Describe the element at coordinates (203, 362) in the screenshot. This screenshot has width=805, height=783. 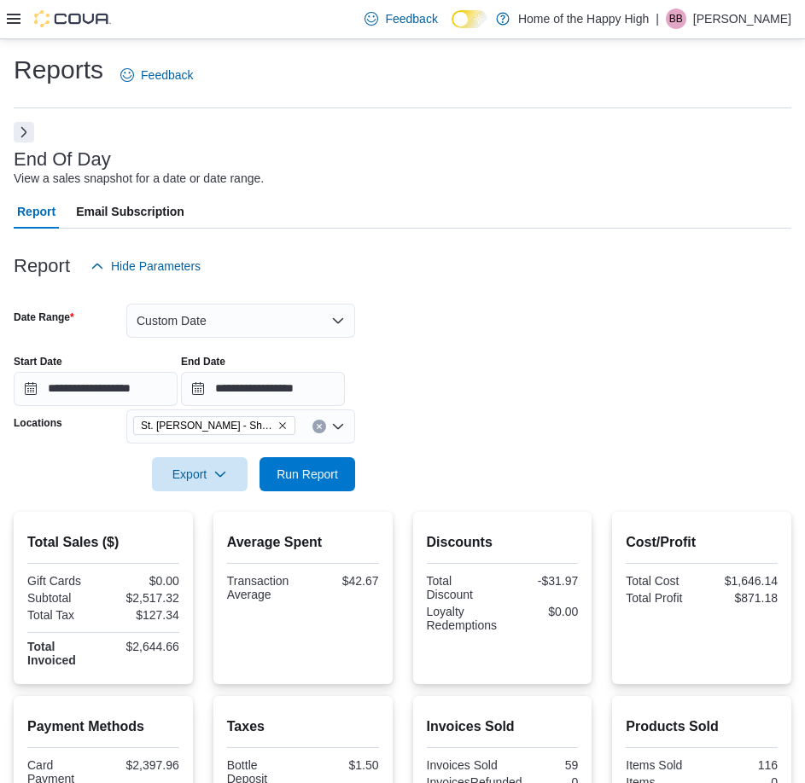
I see `label: End Date` at that location.